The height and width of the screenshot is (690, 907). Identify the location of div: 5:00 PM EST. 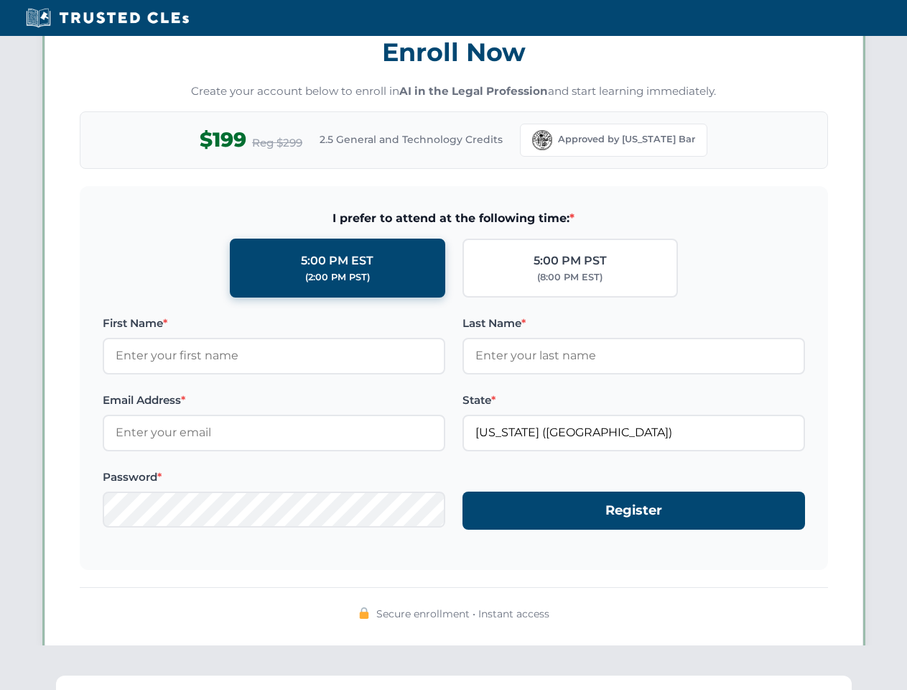
(337, 261).